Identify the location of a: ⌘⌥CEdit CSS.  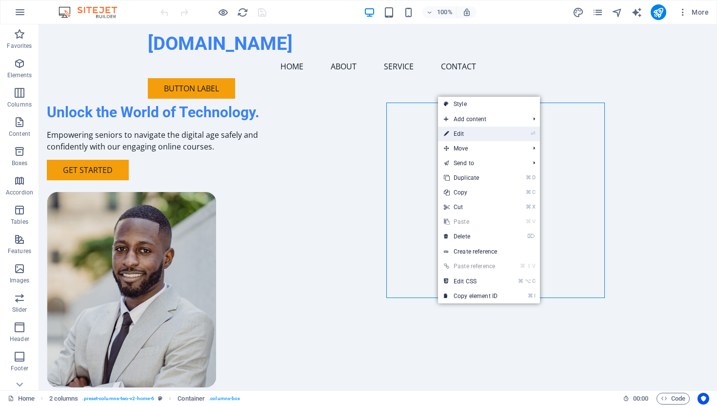
(471, 281).